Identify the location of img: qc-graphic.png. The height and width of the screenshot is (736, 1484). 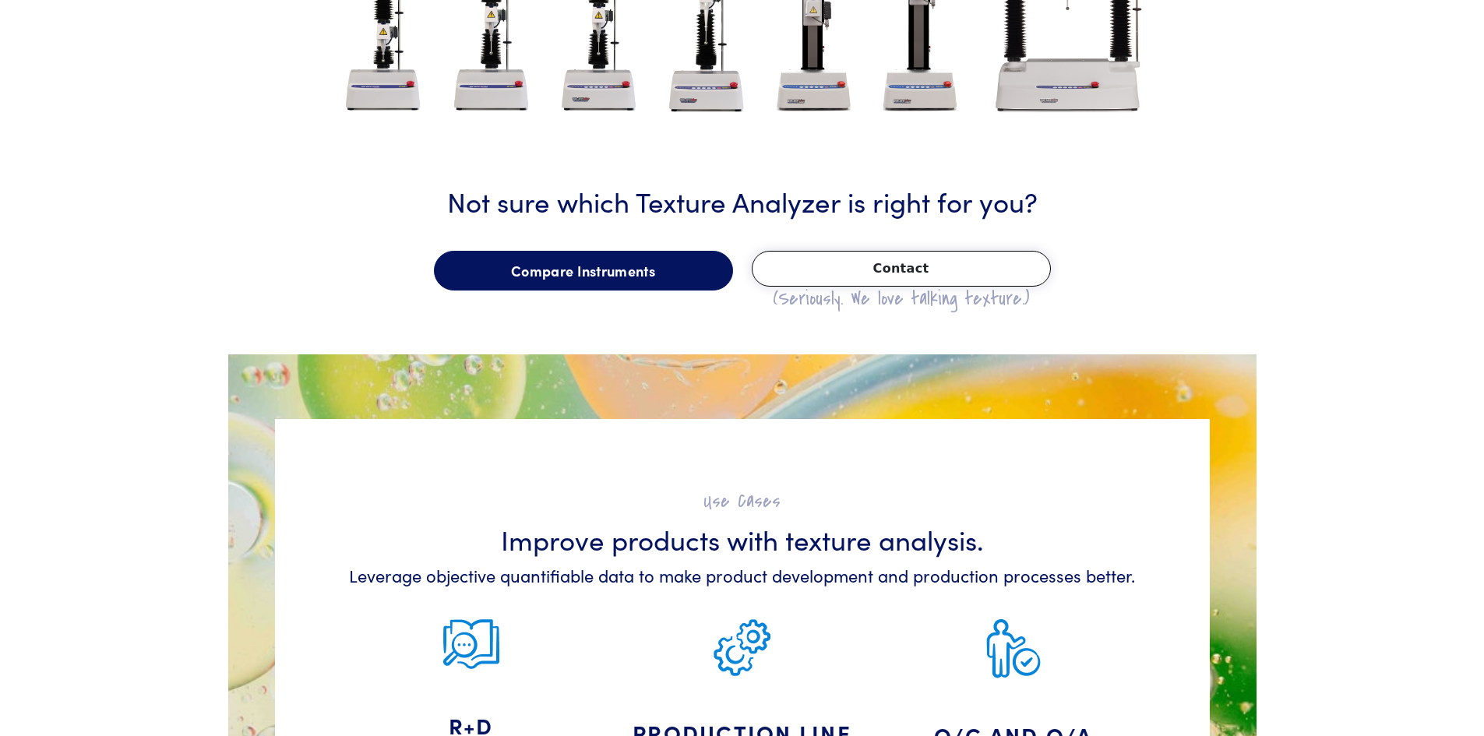
(1013, 649).